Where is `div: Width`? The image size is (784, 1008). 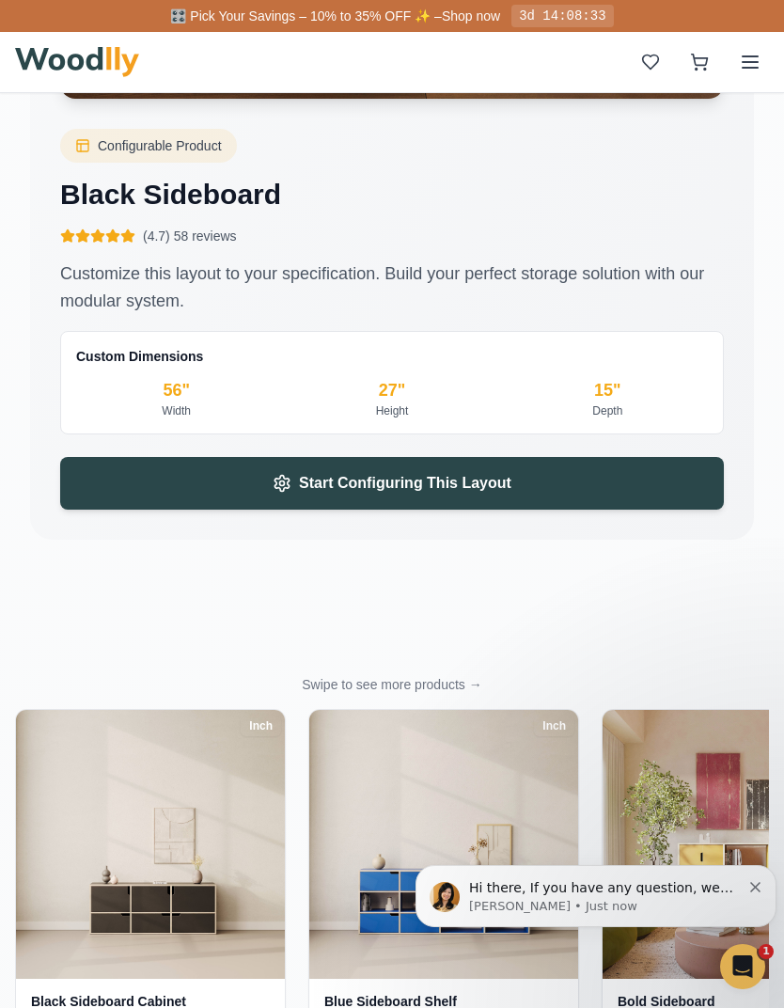
div: Width is located at coordinates (176, 411).